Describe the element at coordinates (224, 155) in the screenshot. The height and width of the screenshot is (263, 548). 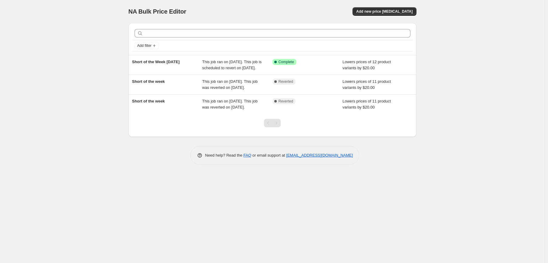
I see `span: Need help? Read the` at that location.